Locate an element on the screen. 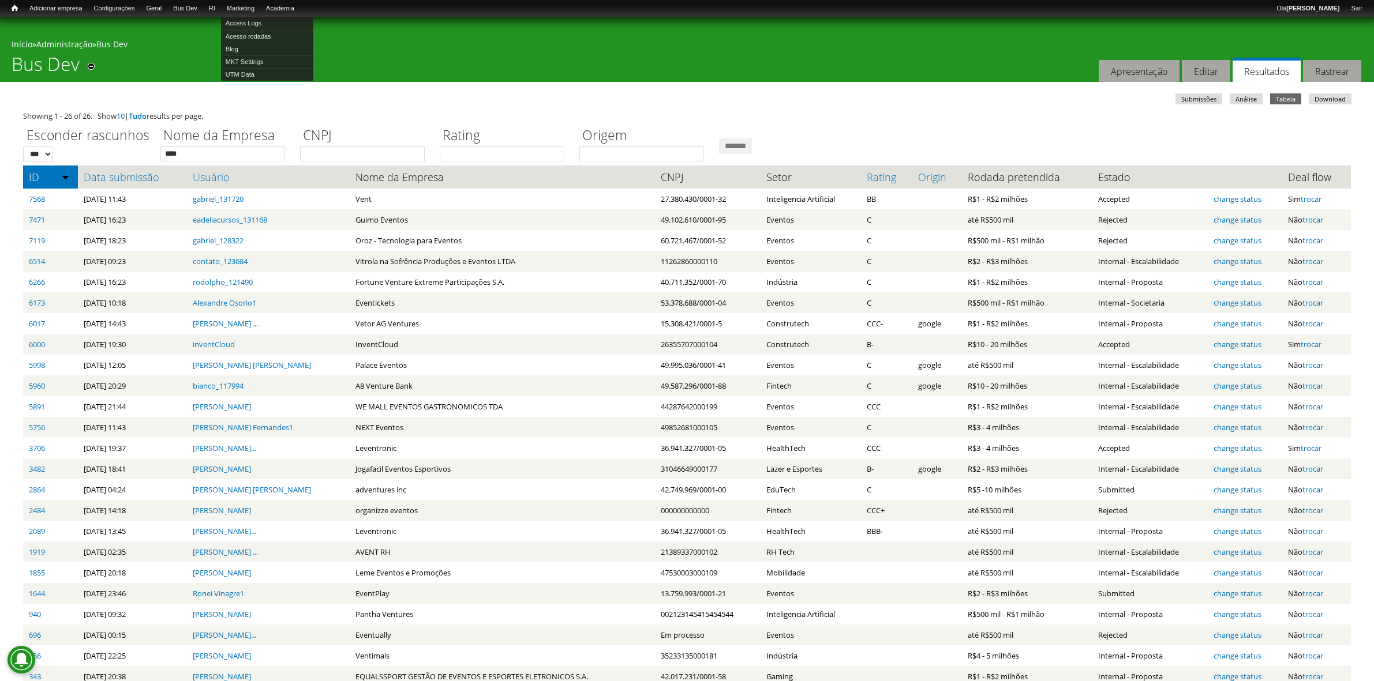  td: 44287642000199 is located at coordinates (707, 407).